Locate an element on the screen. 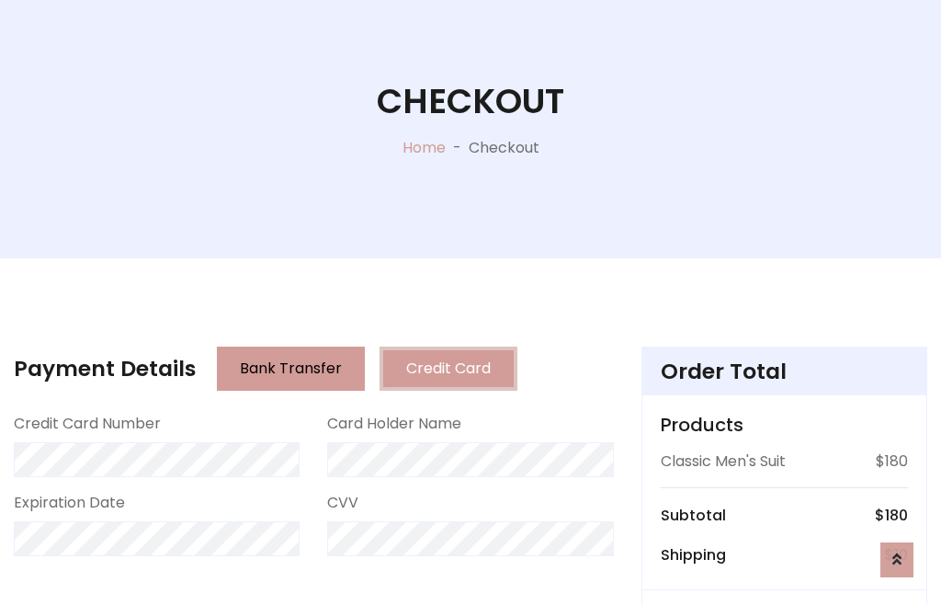  h4: Payment Details is located at coordinates (105, 368).